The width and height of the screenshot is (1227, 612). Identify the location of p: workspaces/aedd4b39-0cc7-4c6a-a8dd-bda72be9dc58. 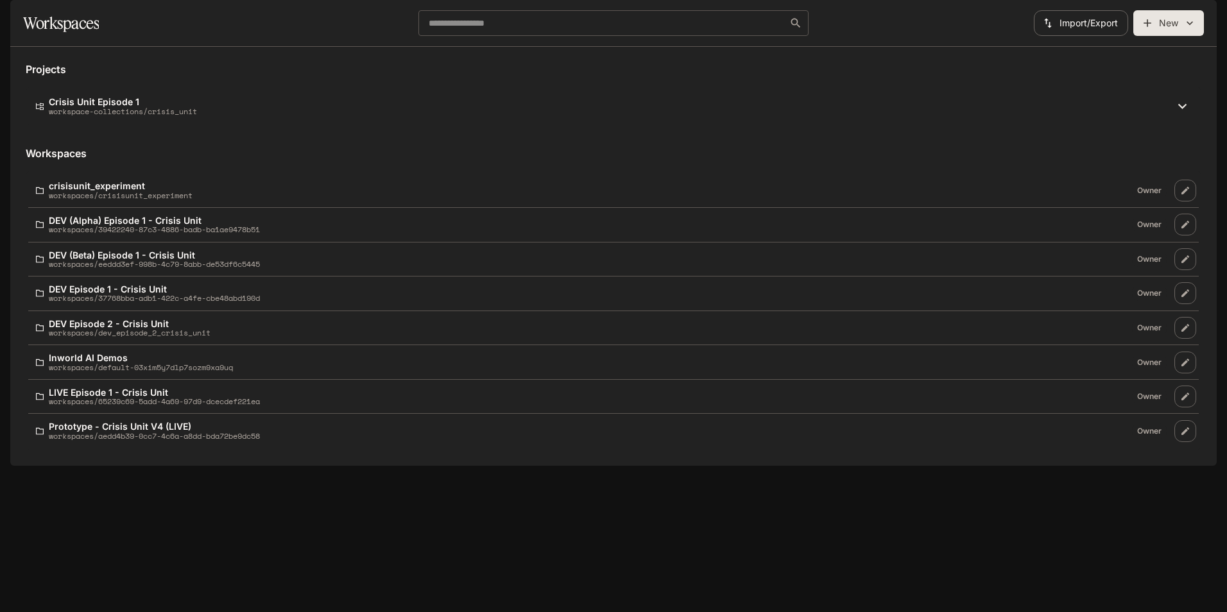
(154, 436).